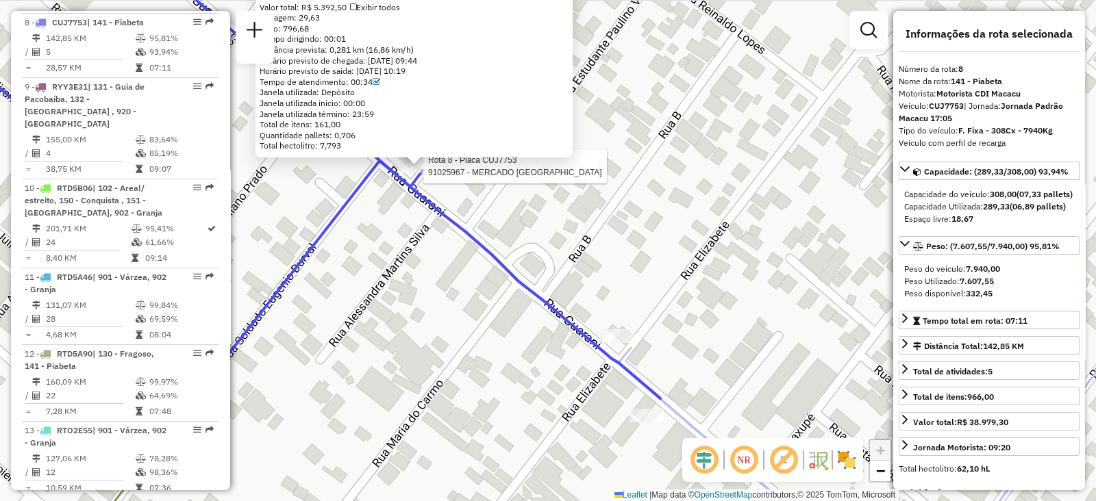 Image resolution: width=1096 pixels, height=501 pixels. I want to click on strong: 308,00, so click(1002, 194).